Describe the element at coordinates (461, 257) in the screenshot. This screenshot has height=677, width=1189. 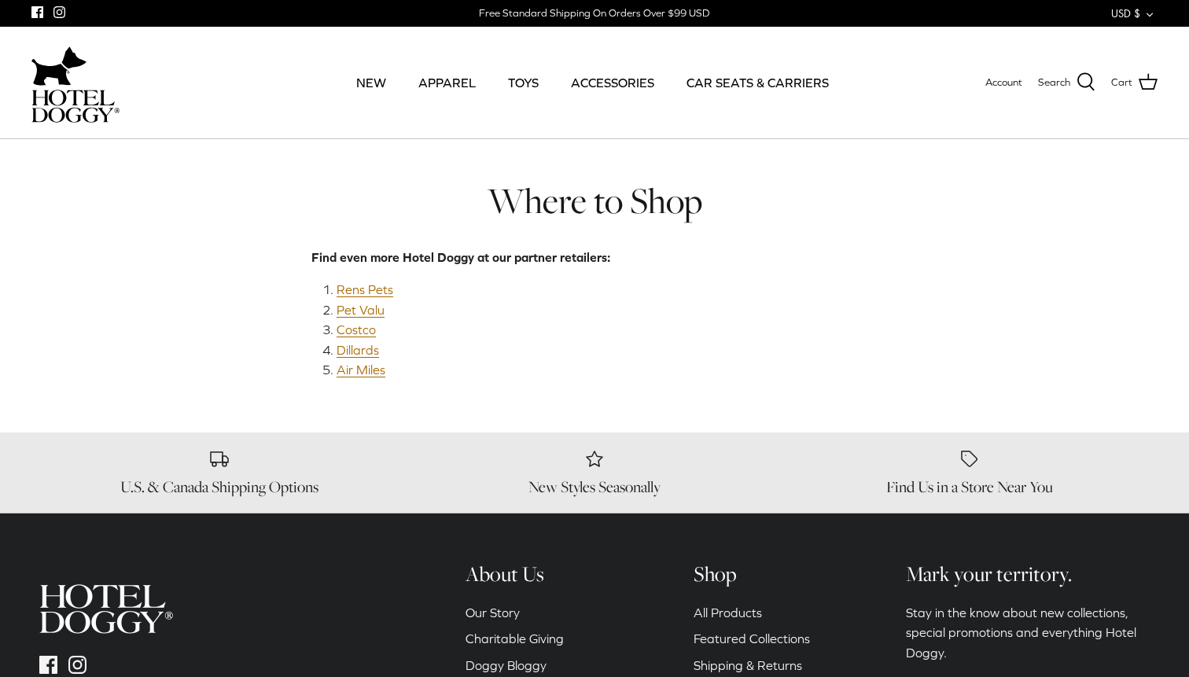
I see `b: Find even more Hotel Doggy at our partner retailers:` at that location.